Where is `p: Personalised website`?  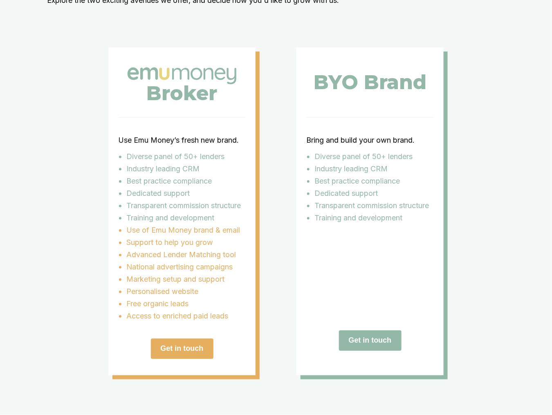 p: Personalised website is located at coordinates (186, 292).